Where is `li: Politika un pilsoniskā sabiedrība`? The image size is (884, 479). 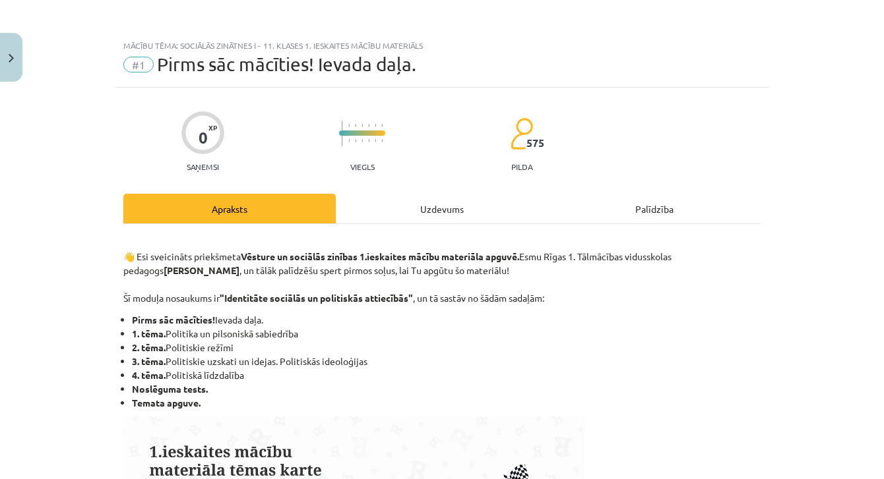 li: Politika un pilsoniskā sabiedrība is located at coordinates (446, 334).